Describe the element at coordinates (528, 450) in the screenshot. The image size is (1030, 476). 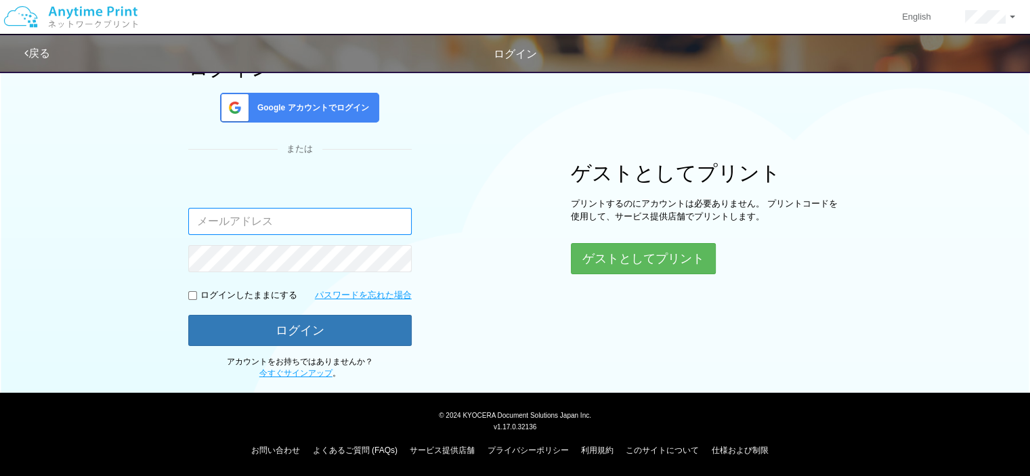
I see `a: プライバシーポリシー` at that location.